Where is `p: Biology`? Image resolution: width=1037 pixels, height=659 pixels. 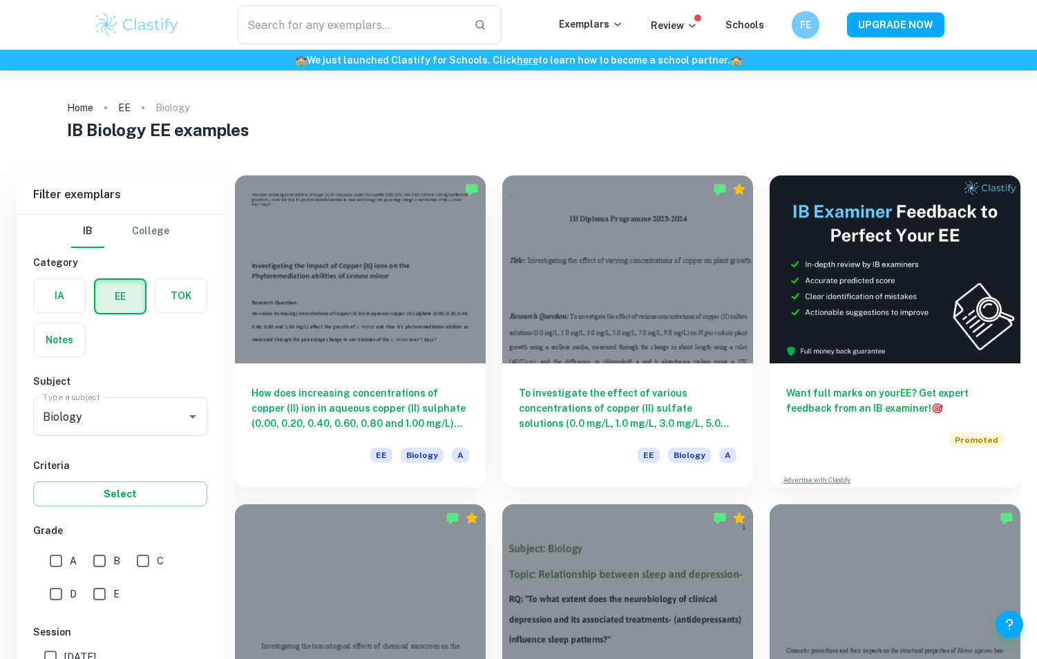
p: Biology is located at coordinates (172, 108).